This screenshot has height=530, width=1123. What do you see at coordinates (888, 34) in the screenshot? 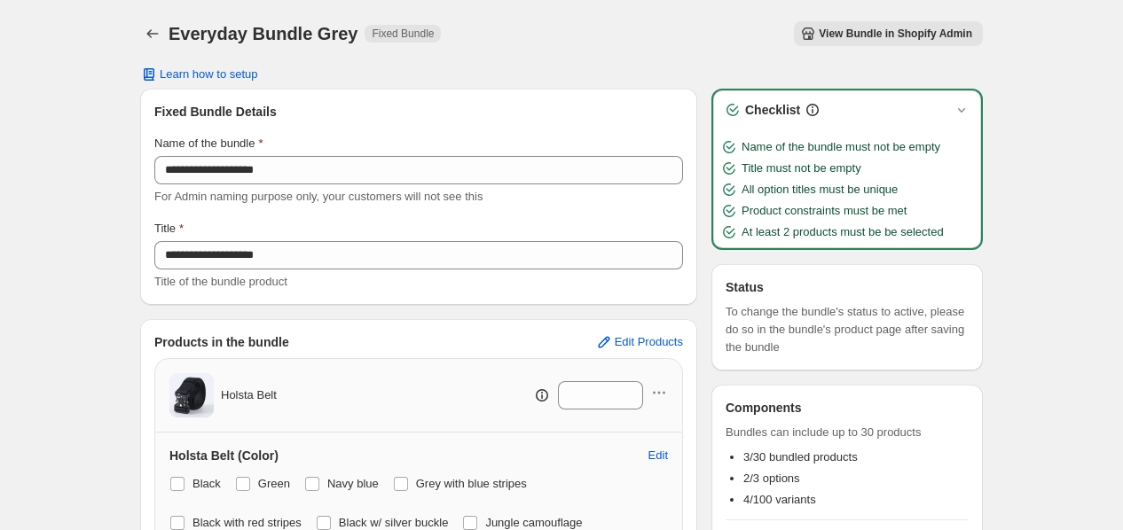
I see `button: View Bundle in Shopify Admin` at bounding box center [888, 34].